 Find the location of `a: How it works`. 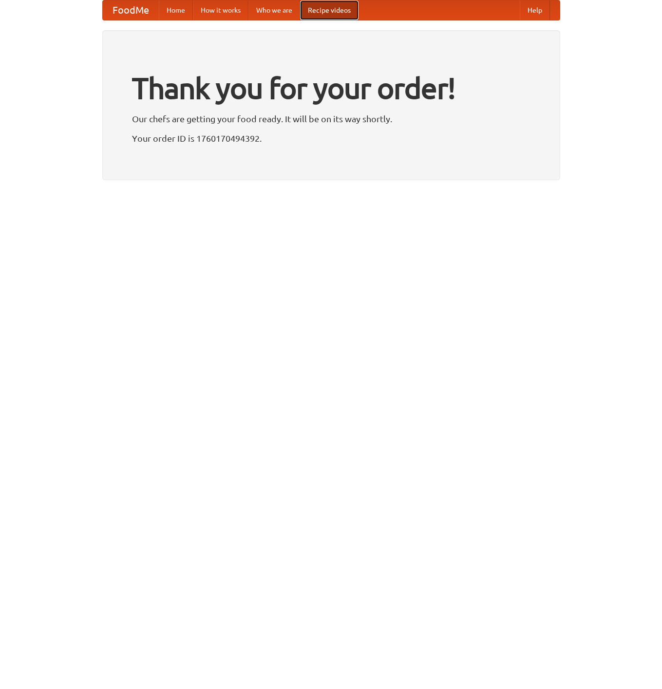

a: How it works is located at coordinates (221, 10).